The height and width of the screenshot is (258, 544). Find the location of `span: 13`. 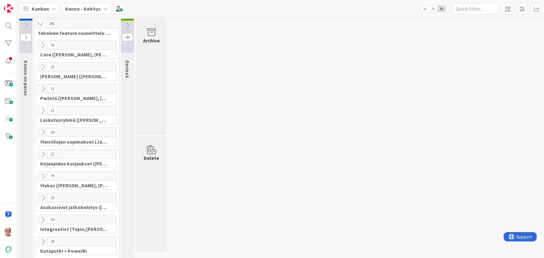

span: 13 is located at coordinates (52, 89).